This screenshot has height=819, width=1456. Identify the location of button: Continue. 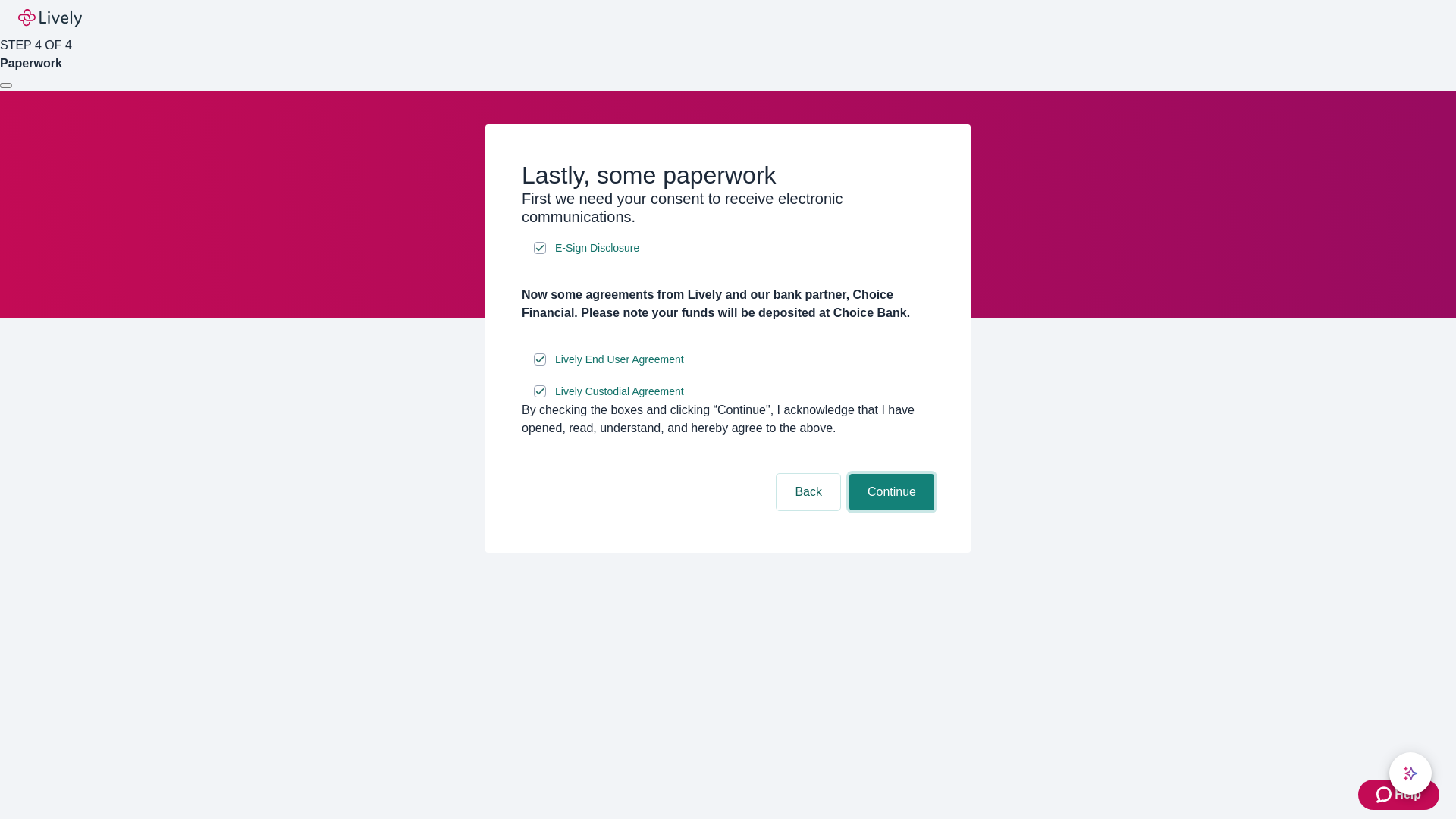
(892, 492).